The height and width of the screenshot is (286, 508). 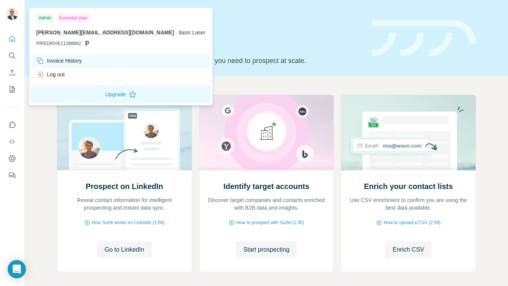 I want to click on button: Use Surfe on LinkedIn, so click(x=12, y=125).